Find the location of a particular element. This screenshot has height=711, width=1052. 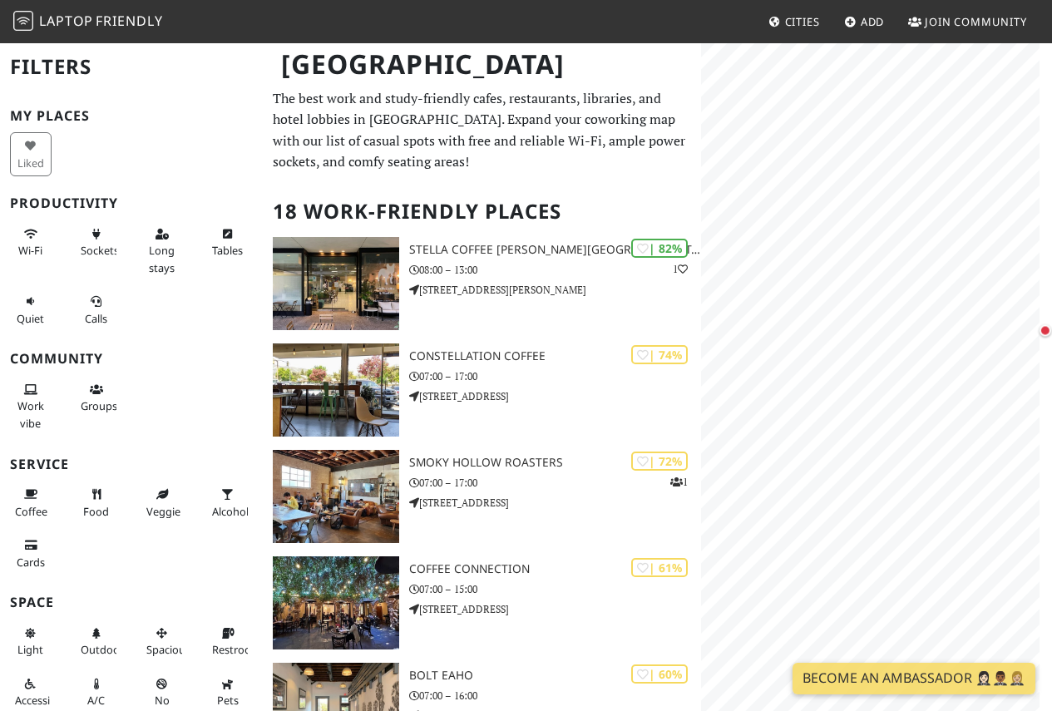

button: Tables is located at coordinates (228, 242).